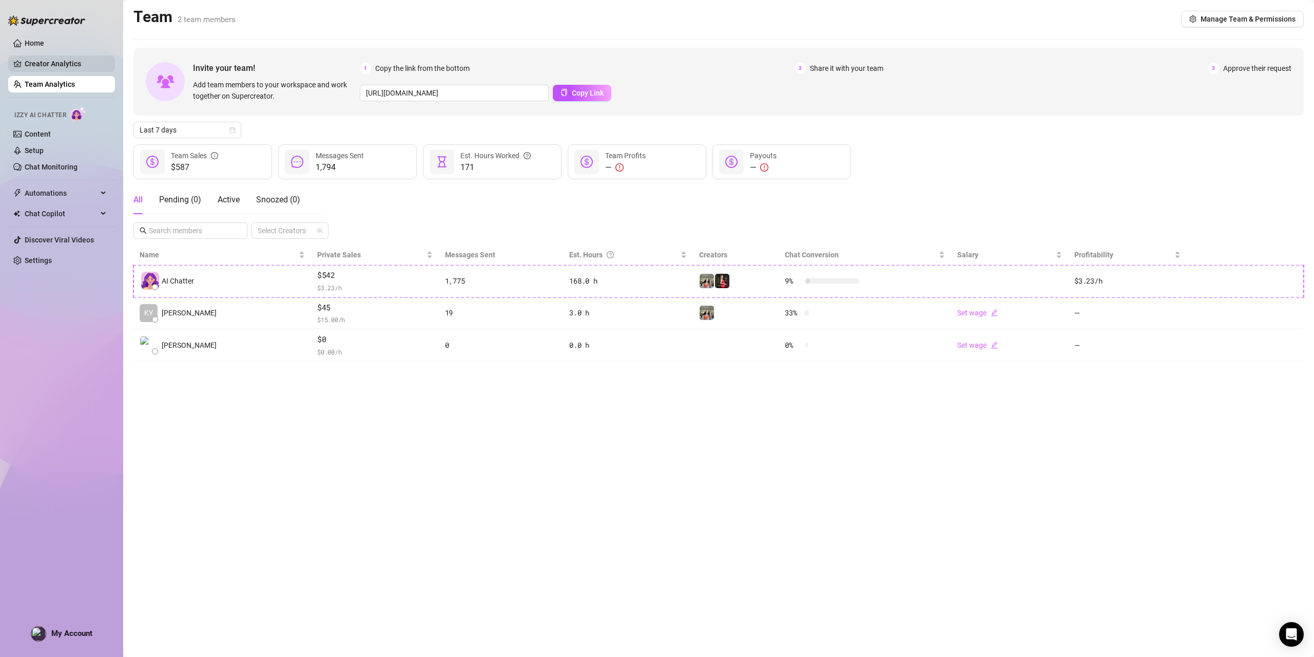 The width and height of the screenshot is (1314, 657). What do you see at coordinates (148, 313) in the screenshot?
I see `span: KY` at bounding box center [148, 313].